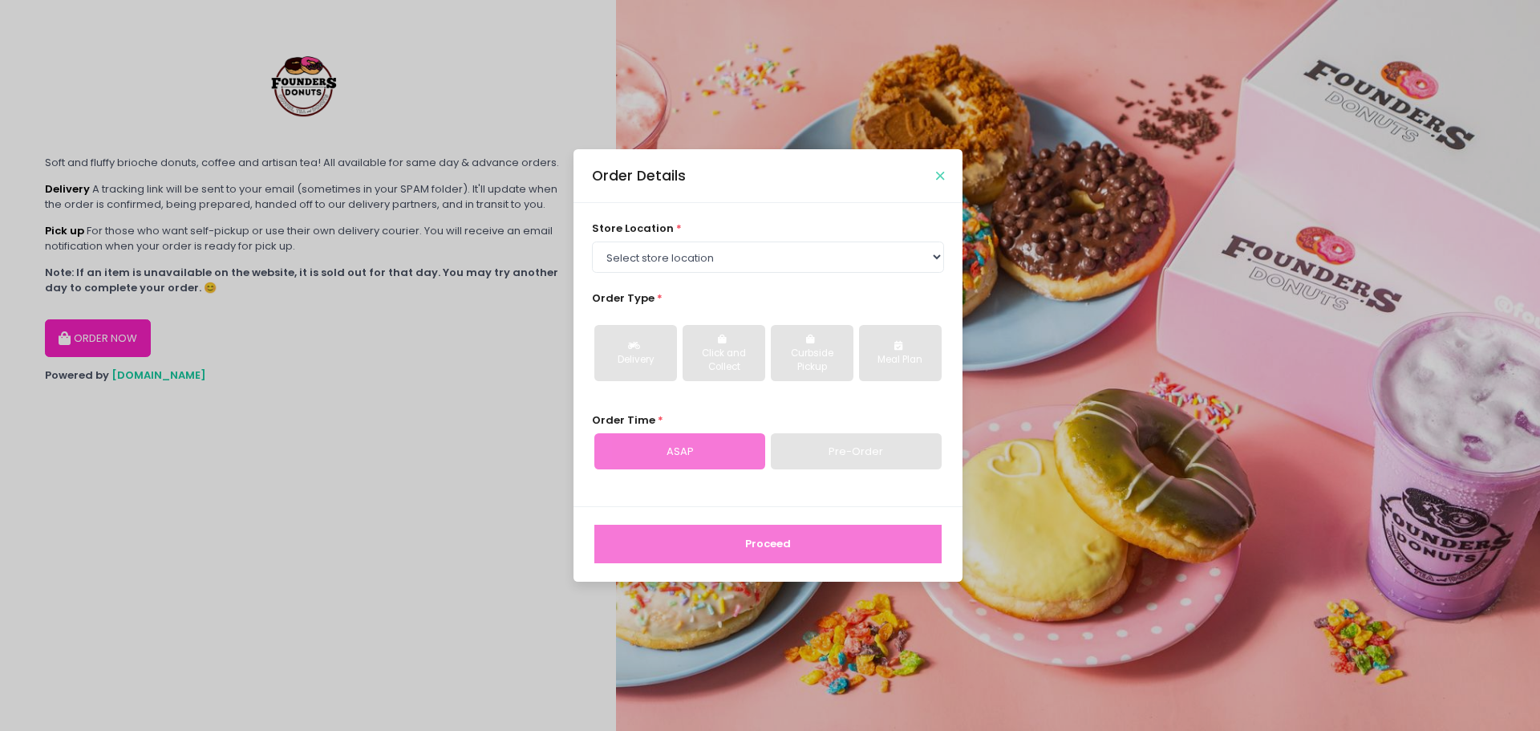  What do you see at coordinates (900, 353) in the screenshot?
I see `button: Meal Plan` at bounding box center [900, 353].